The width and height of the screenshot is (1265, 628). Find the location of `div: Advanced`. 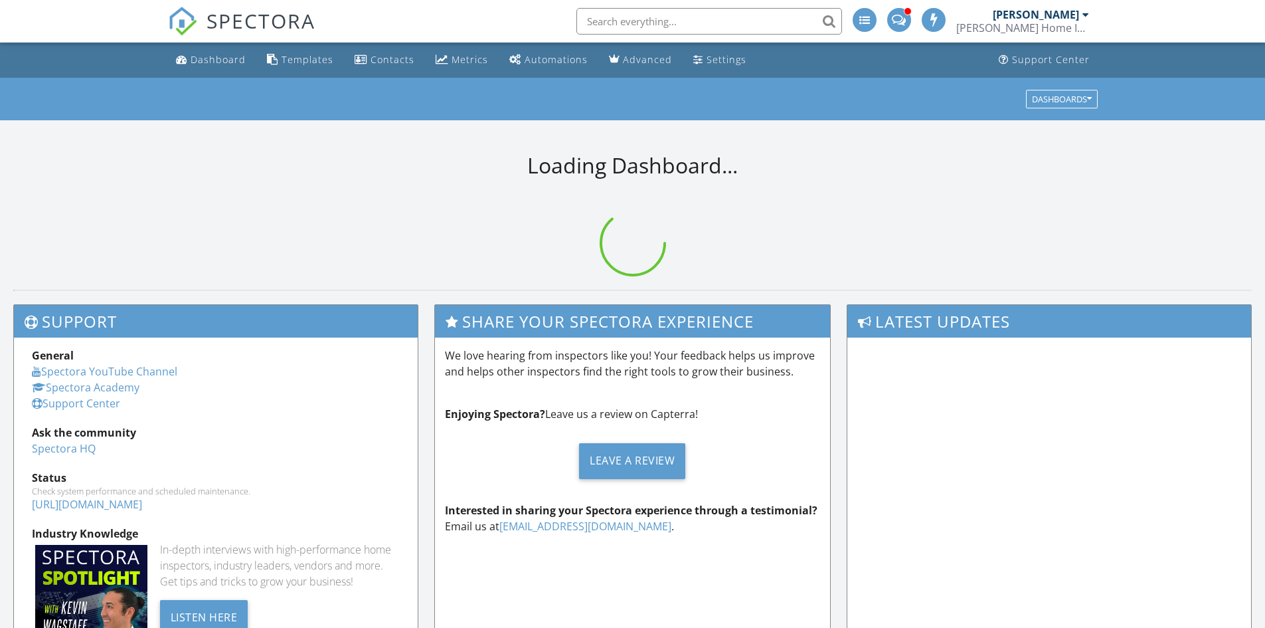

div: Advanced is located at coordinates (647, 59).